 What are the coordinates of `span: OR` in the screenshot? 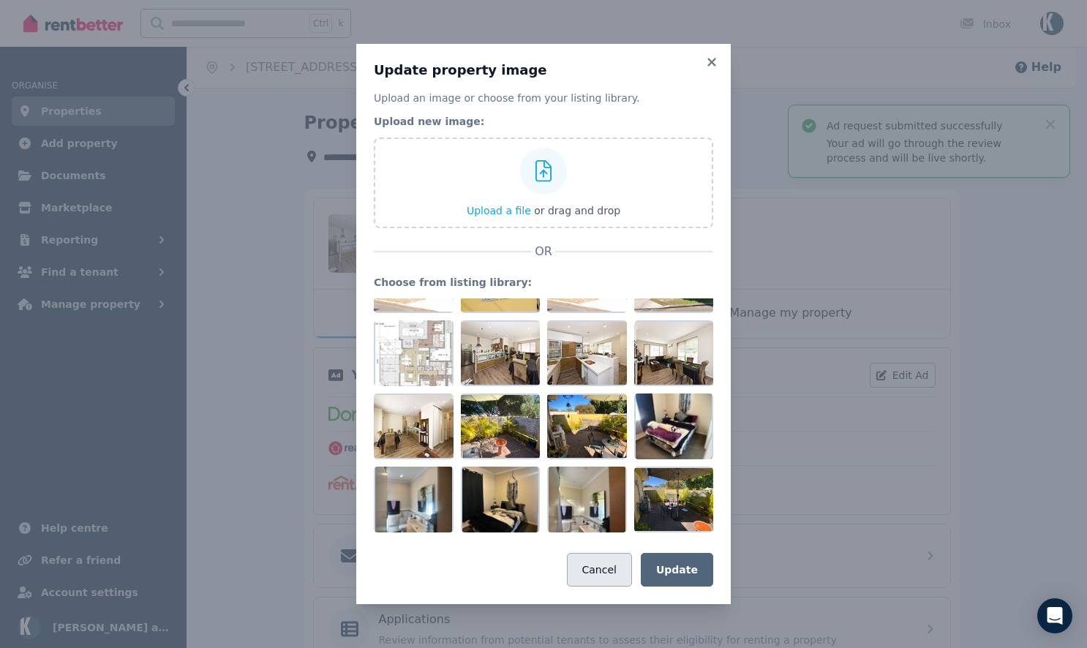 It's located at (543, 252).